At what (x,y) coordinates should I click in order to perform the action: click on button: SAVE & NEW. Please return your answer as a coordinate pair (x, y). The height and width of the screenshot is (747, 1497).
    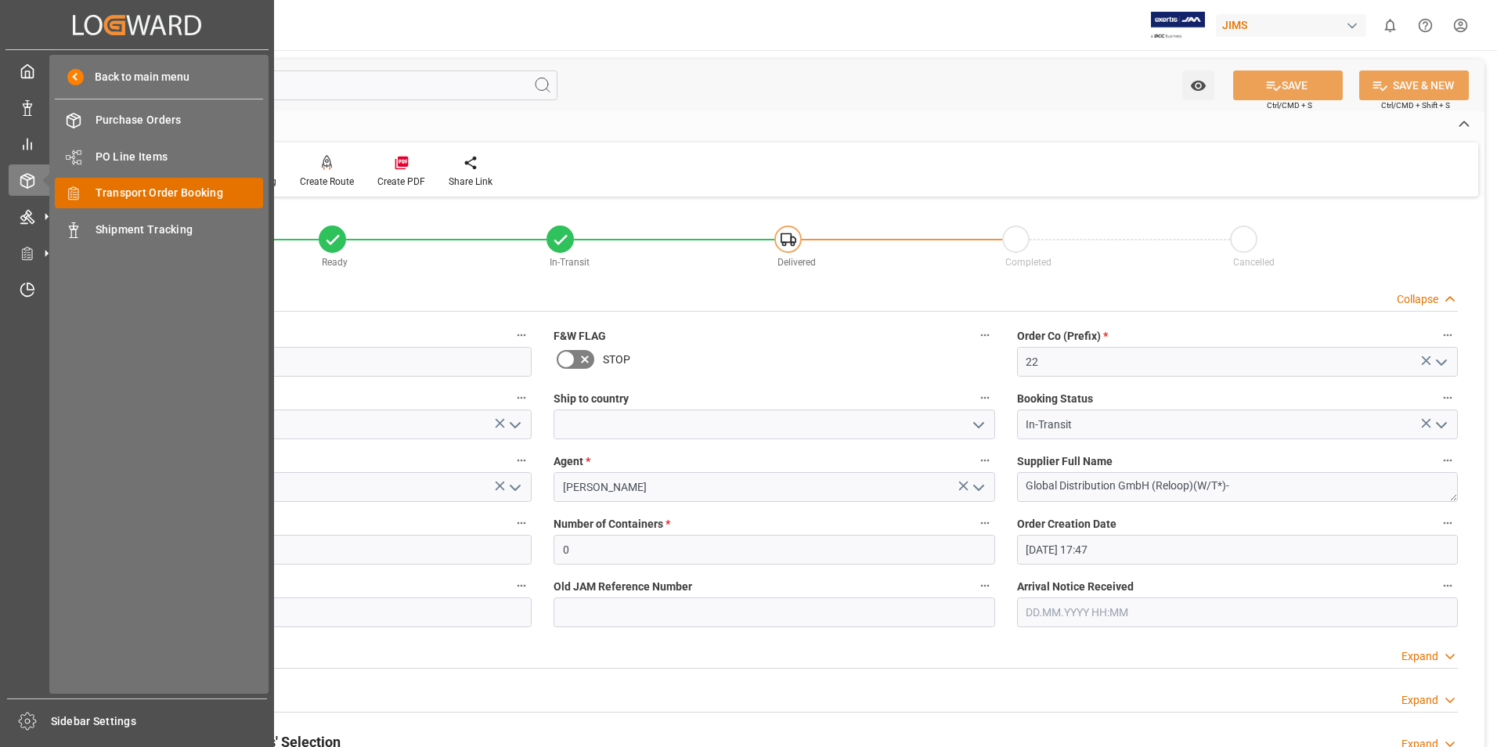
    Looking at the image, I should click on (1414, 85).